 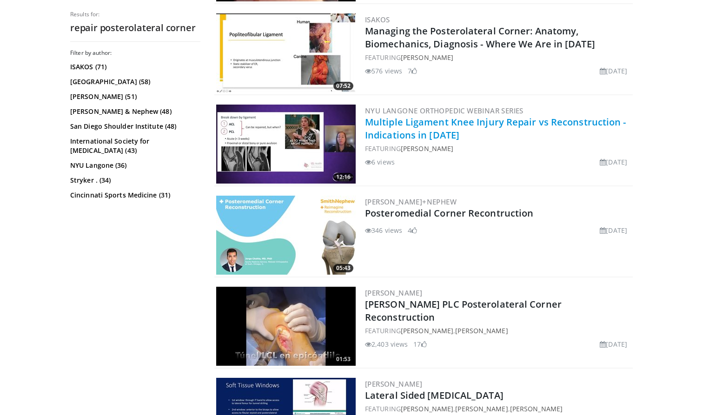 What do you see at coordinates (286, 144) in the screenshot?
I see `a: 12:16` at bounding box center [286, 144].